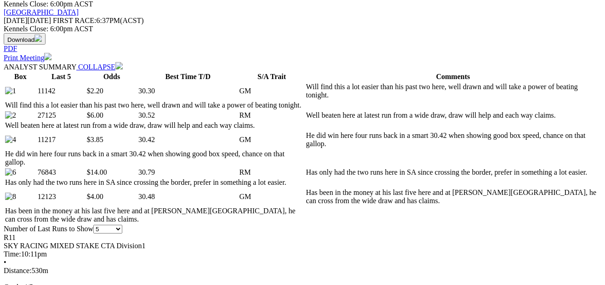  I want to click on td: 27125, so click(61, 115).